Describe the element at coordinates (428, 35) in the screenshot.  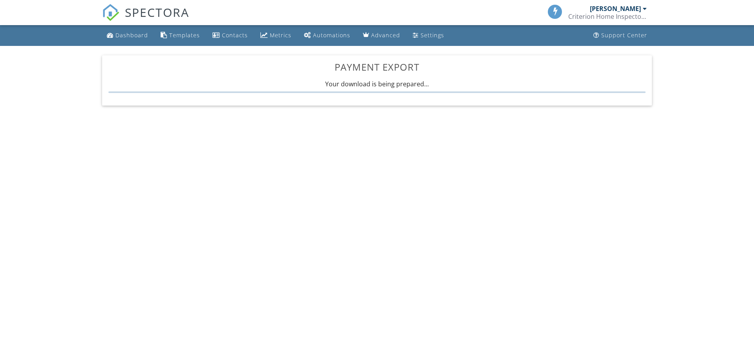
I see `a: Settings` at that location.